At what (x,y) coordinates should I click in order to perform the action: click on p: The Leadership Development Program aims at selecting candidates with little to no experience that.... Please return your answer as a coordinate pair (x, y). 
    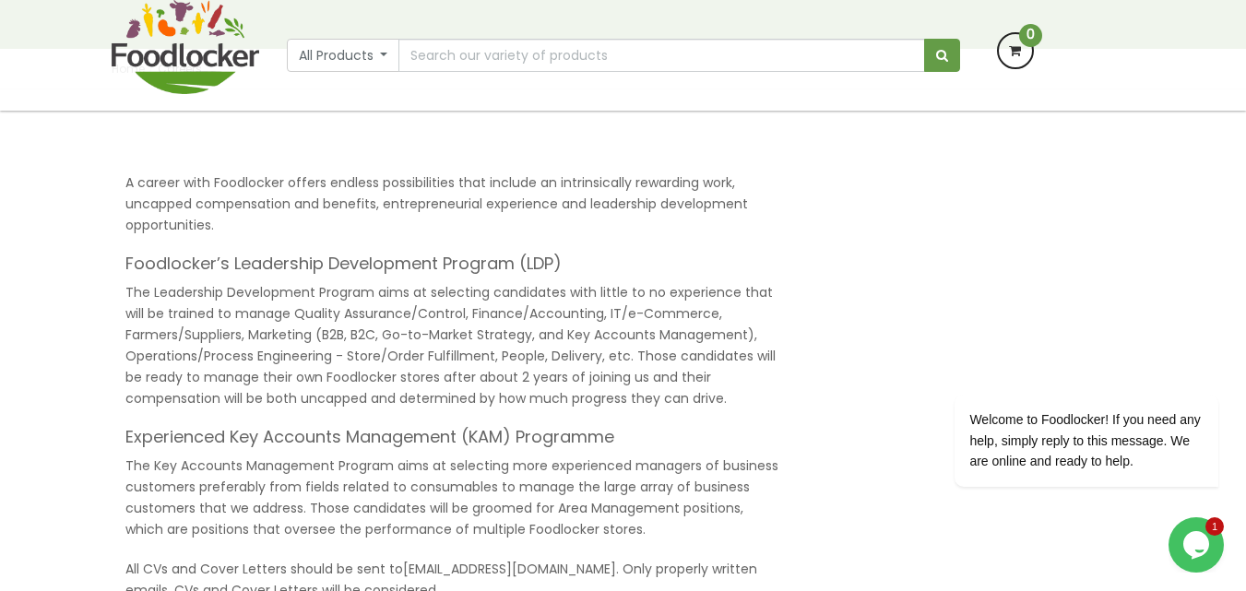
    Looking at the image, I should click on (453, 346).